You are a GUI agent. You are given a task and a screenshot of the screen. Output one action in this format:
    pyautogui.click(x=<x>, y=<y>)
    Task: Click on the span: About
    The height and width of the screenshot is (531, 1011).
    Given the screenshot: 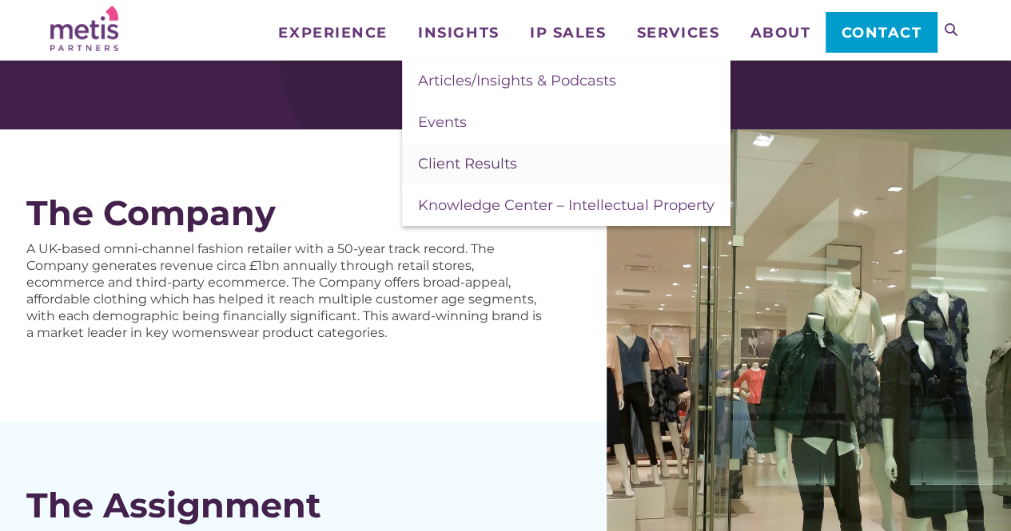 What is the action you would take?
    pyautogui.click(x=780, y=33)
    